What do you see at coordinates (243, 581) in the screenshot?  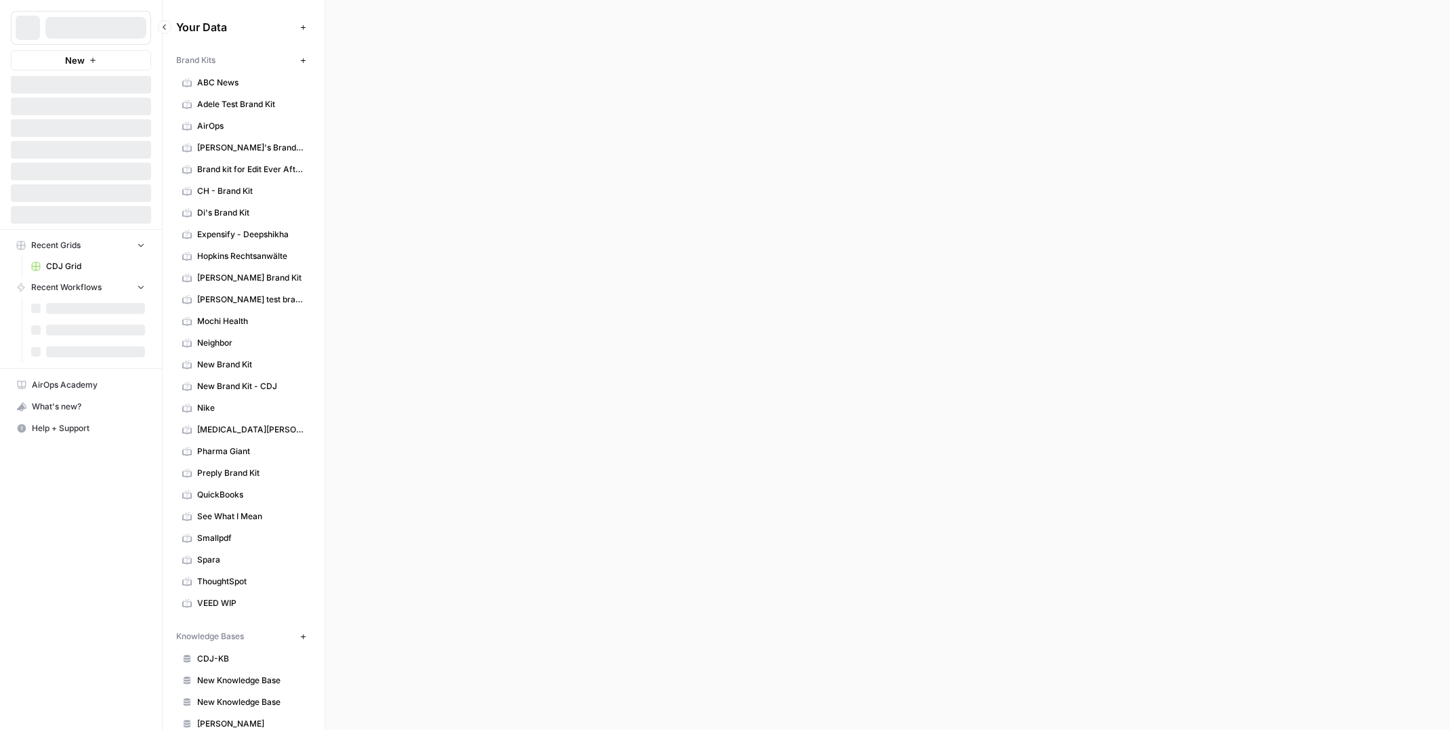 I see `a: ThoughtSpot` at bounding box center [243, 581].